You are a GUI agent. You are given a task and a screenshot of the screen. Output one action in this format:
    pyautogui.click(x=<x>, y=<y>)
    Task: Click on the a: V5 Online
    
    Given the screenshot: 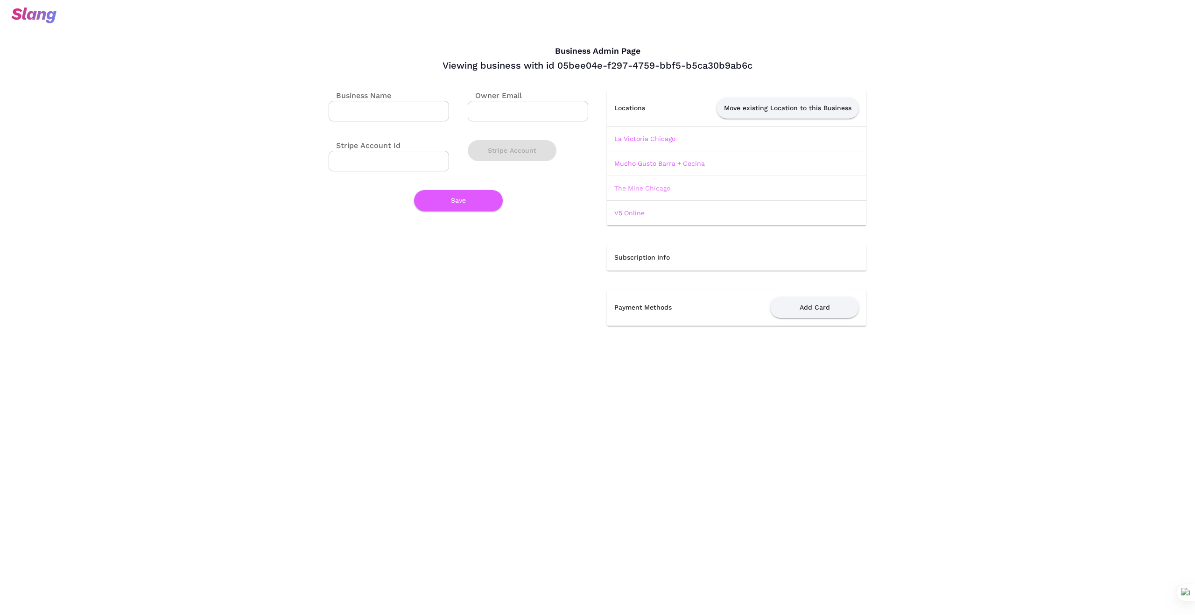 What is the action you would take?
    pyautogui.click(x=629, y=213)
    